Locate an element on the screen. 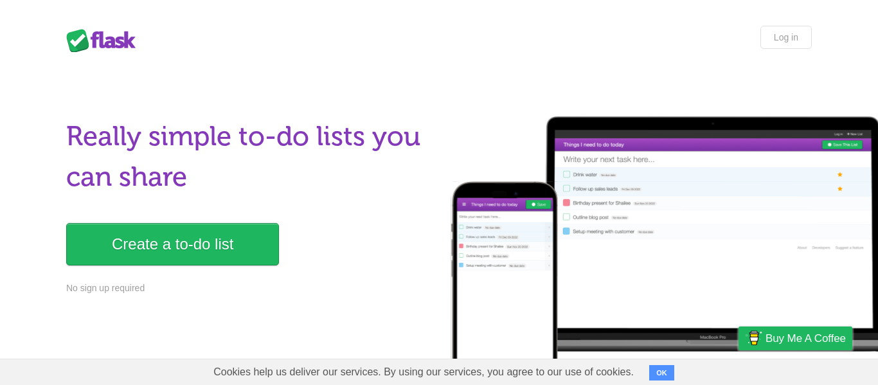 This screenshot has height=385, width=878. h1: Really simple to-do lists you can share is located at coordinates (249, 157).